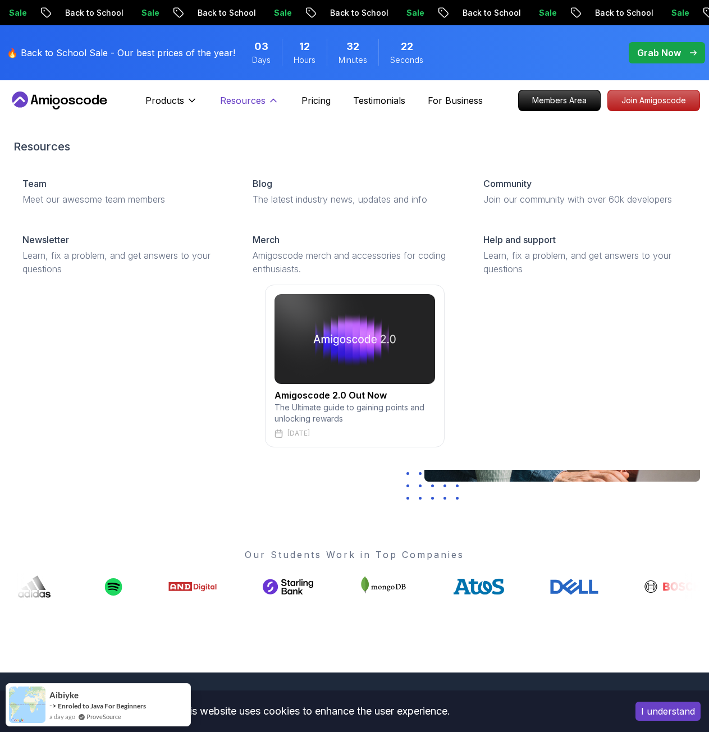 Image resolution: width=709 pixels, height=732 pixels. Describe the element at coordinates (355, 413) in the screenshot. I see `p: The Ultimate guide to gaining points and unlocking rewards` at that location.